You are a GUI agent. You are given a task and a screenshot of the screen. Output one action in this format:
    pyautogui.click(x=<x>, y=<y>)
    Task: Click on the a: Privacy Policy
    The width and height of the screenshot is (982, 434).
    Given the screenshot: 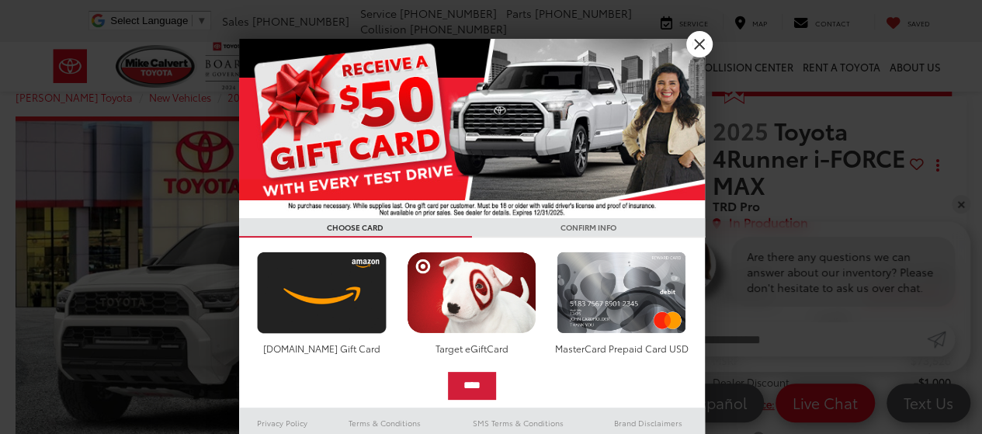 What is the action you would take?
    pyautogui.click(x=283, y=423)
    